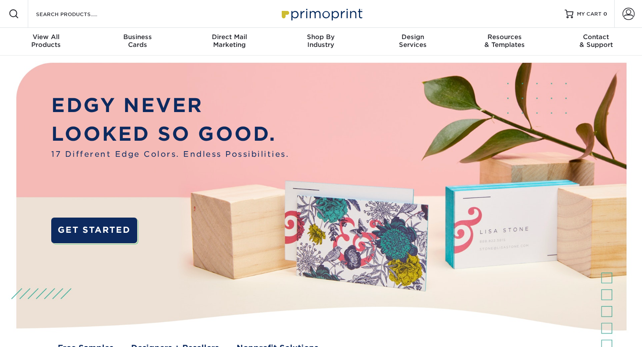 This screenshot has width=642, height=347. Describe the element at coordinates (229, 42) in the screenshot. I see `a: Direct MailMarketing` at that location.